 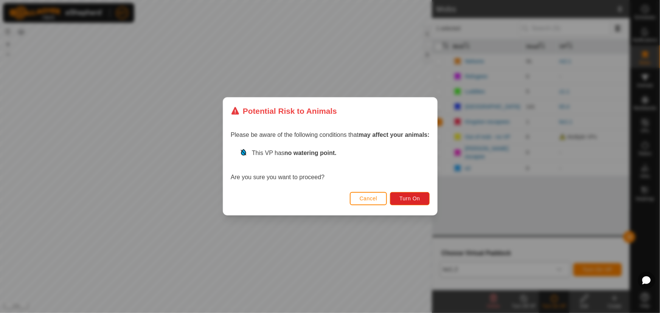 What do you see at coordinates (394, 135) in the screenshot?
I see `strong: may affect your animals:` at bounding box center [394, 135].